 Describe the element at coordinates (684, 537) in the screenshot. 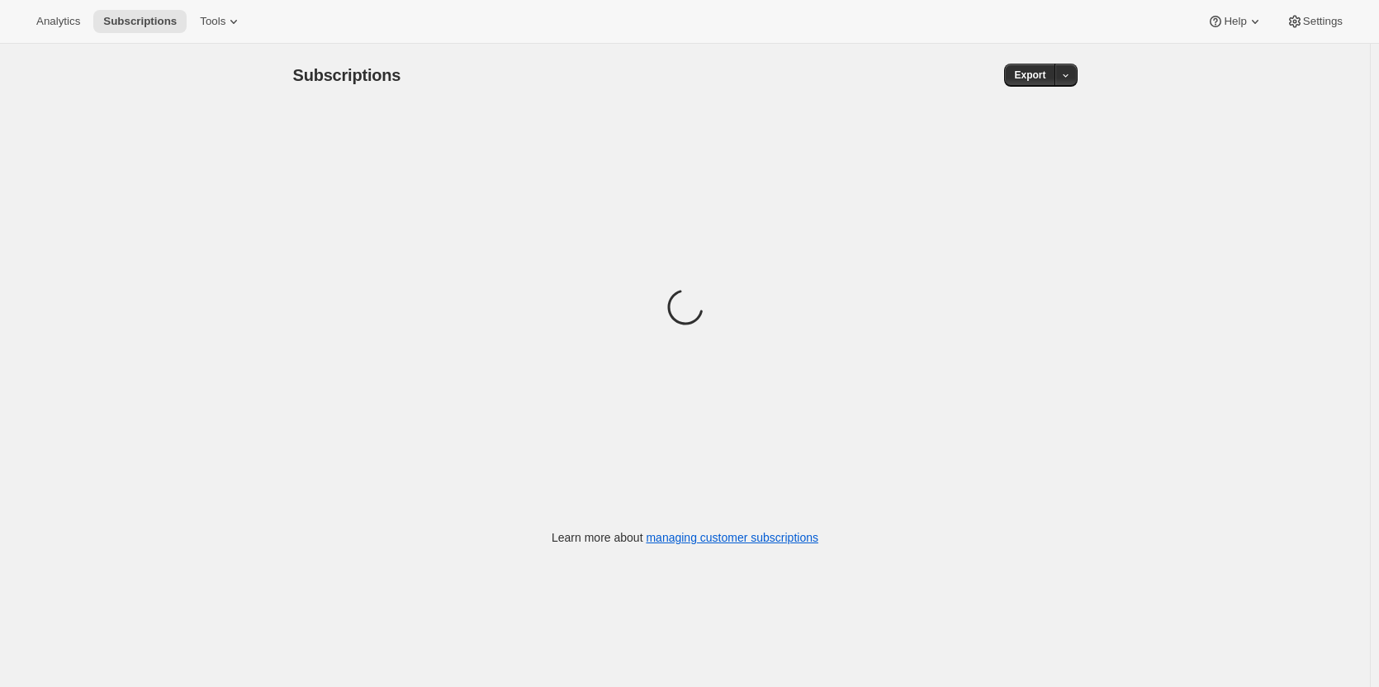

I see `p: Learn more about` at that location.